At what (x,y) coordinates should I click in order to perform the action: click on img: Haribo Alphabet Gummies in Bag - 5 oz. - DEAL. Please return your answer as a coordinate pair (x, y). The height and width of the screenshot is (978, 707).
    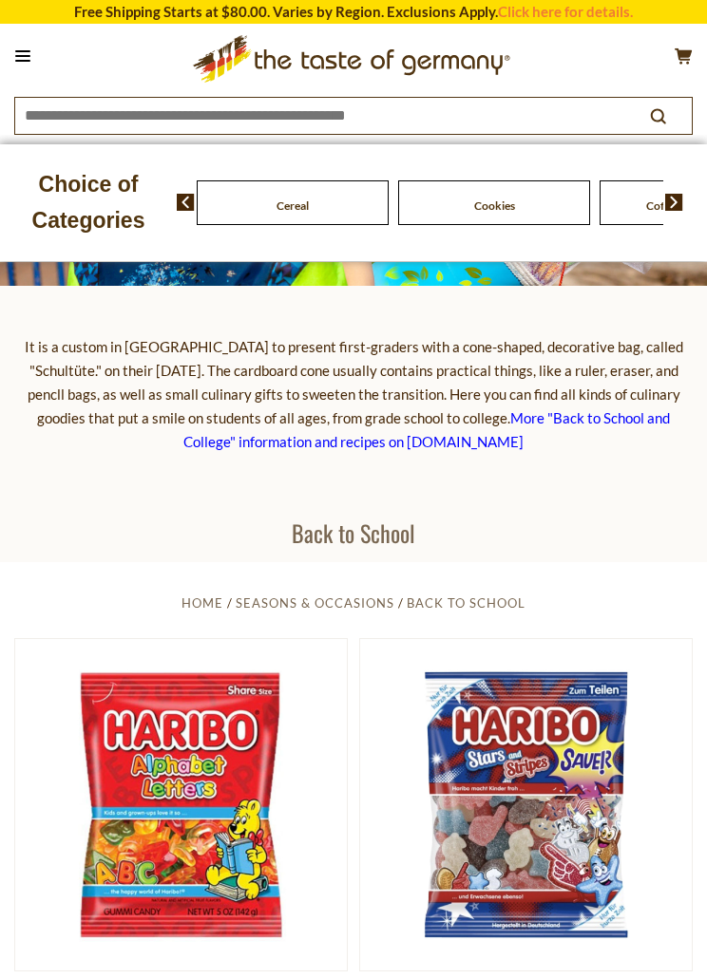
    Looking at the image, I should click on (180, 805).